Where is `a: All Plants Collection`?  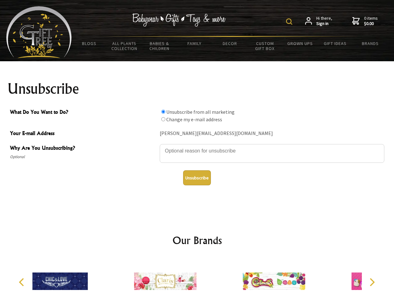
a: All Plants Collection is located at coordinates (125, 46).